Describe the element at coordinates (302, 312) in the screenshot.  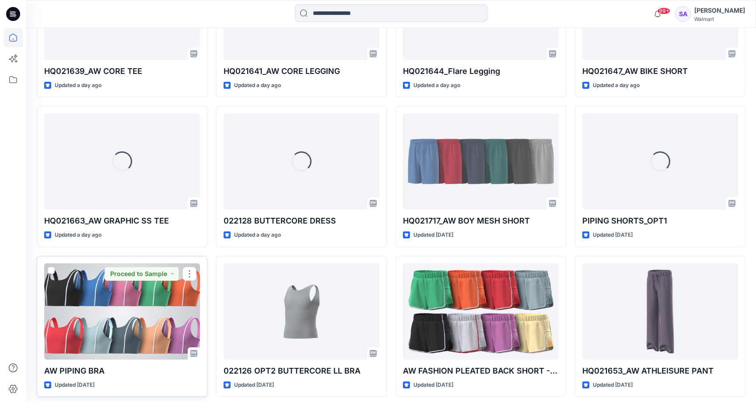
I see `a: 022126 OPT2 BUTTERCORE LL BRA` at that location.